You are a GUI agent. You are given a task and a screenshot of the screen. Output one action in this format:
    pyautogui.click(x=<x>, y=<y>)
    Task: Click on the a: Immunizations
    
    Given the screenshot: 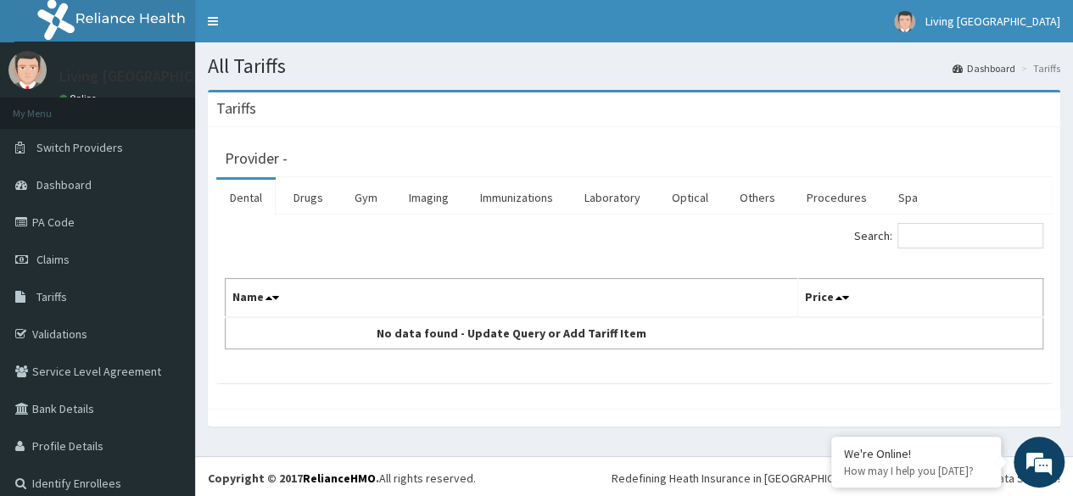 What is the action you would take?
    pyautogui.click(x=517, y=198)
    